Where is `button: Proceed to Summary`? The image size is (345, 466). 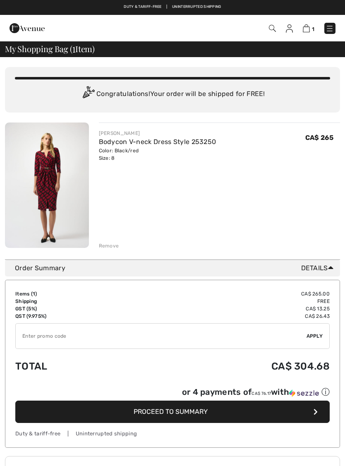 button: Proceed to Summary is located at coordinates (173, 412).